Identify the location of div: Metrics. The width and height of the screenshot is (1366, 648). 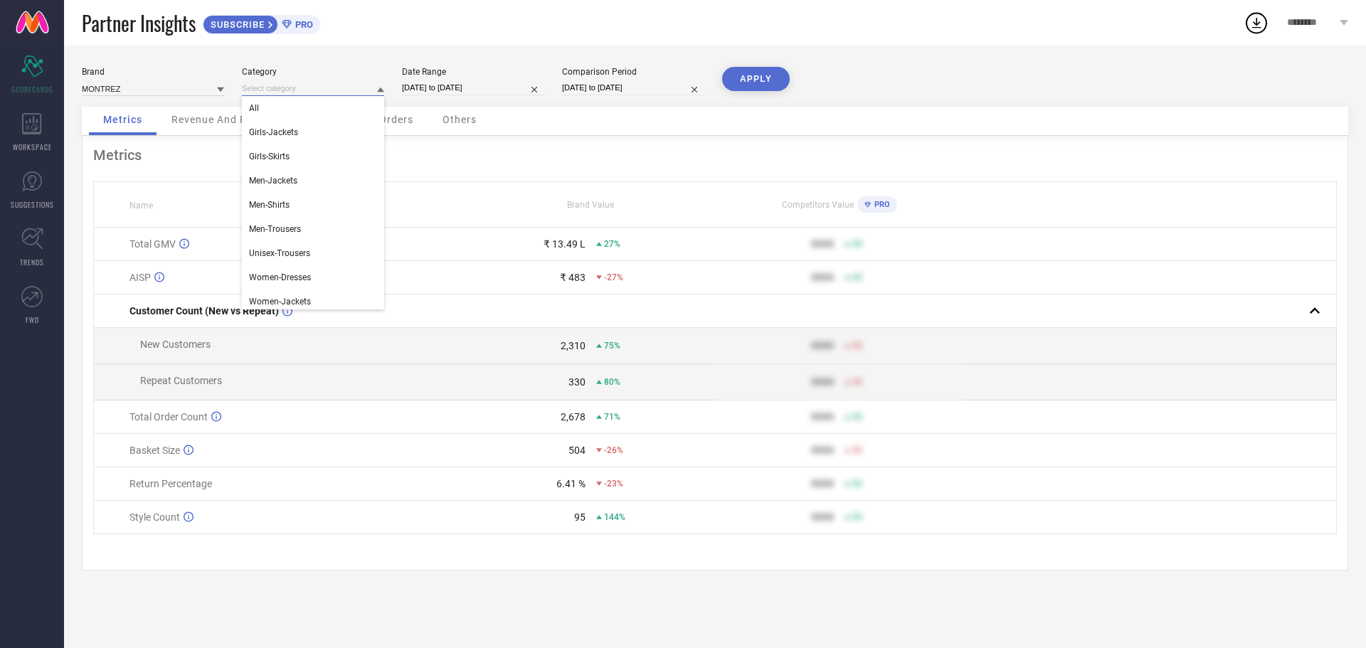
(715, 155).